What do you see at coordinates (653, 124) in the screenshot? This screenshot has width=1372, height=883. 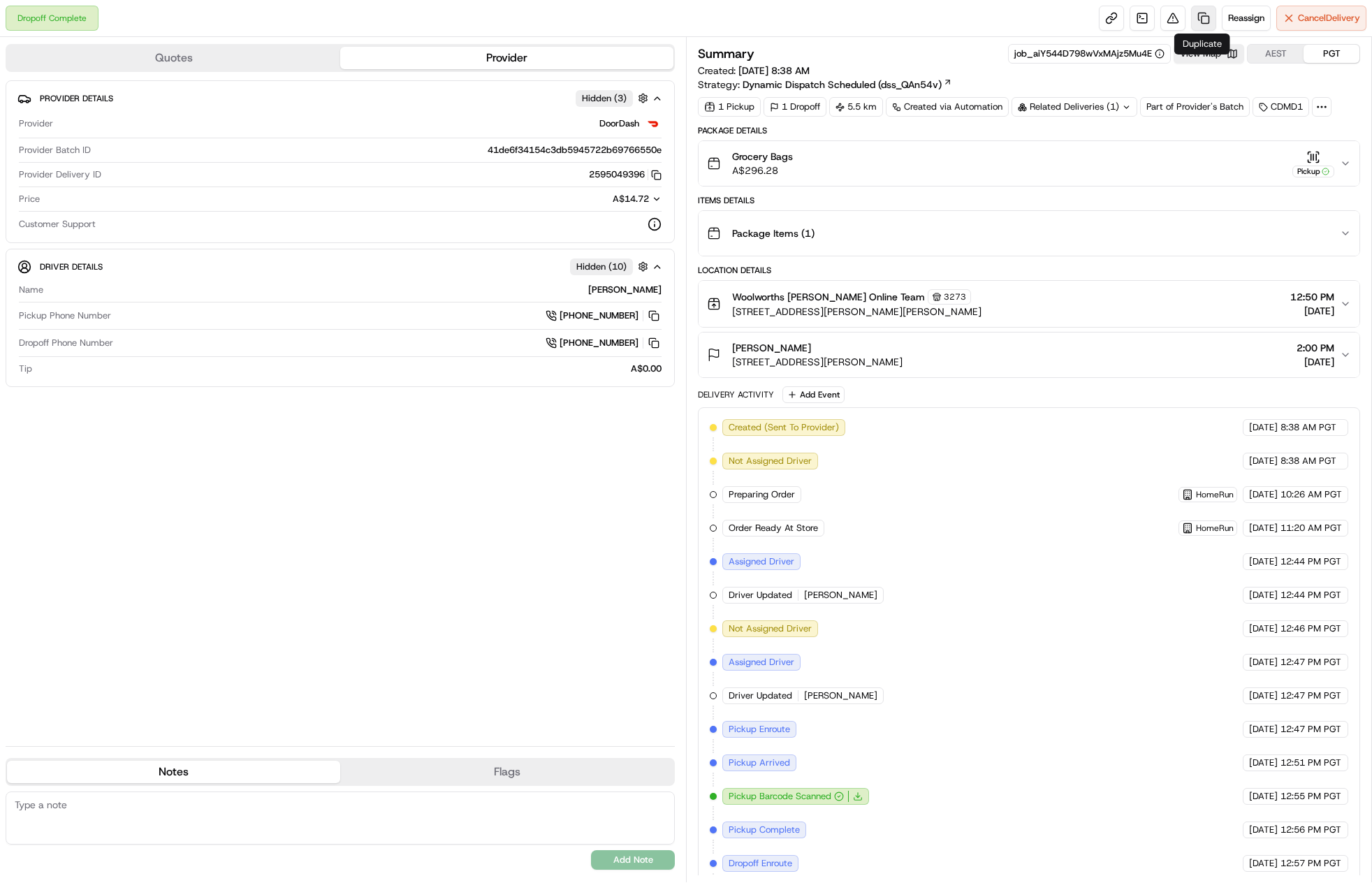 I see `img: doordash_logo_v2.png` at bounding box center [653, 124].